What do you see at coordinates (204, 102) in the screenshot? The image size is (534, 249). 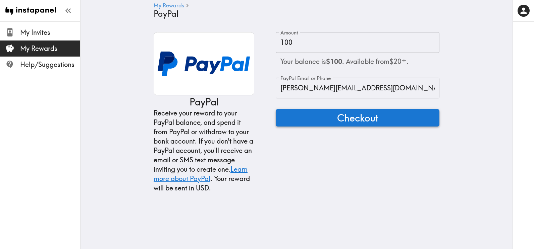 I see `p: PayPal` at bounding box center [204, 102].